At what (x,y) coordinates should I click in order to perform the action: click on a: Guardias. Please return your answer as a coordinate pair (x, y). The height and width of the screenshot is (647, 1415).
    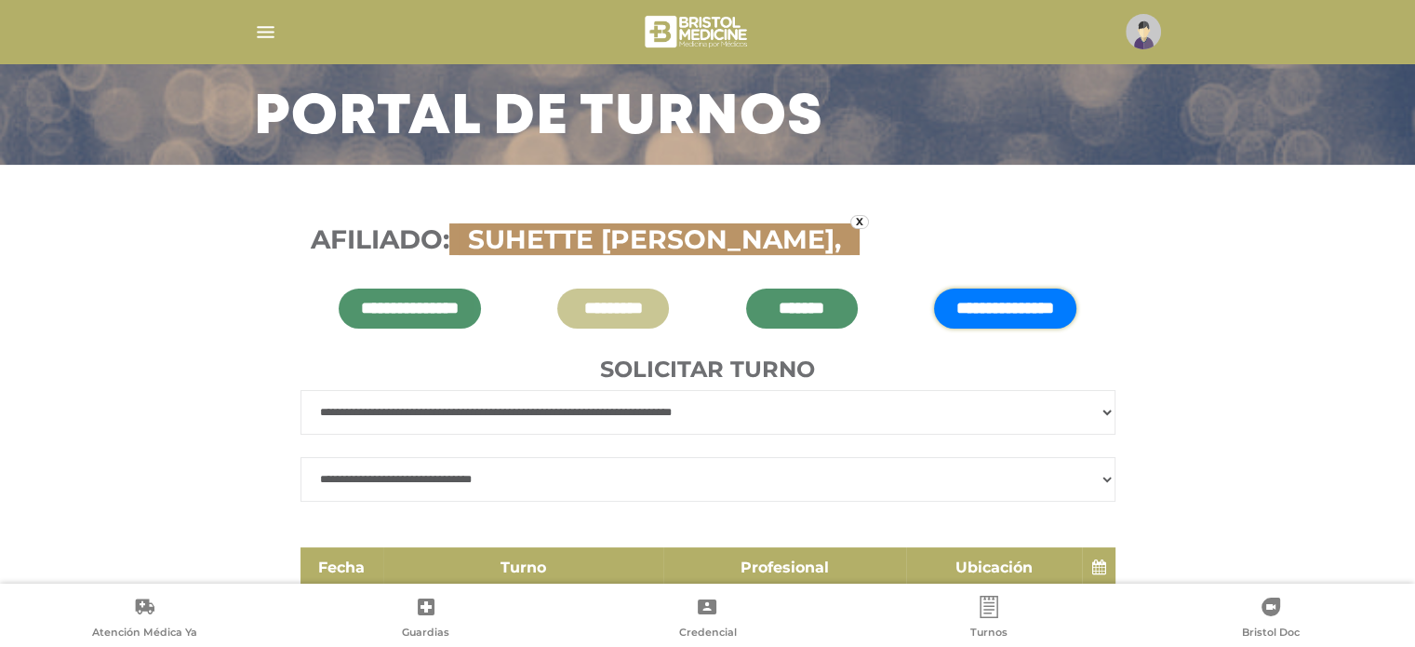
    Looking at the image, I should click on (426, 619).